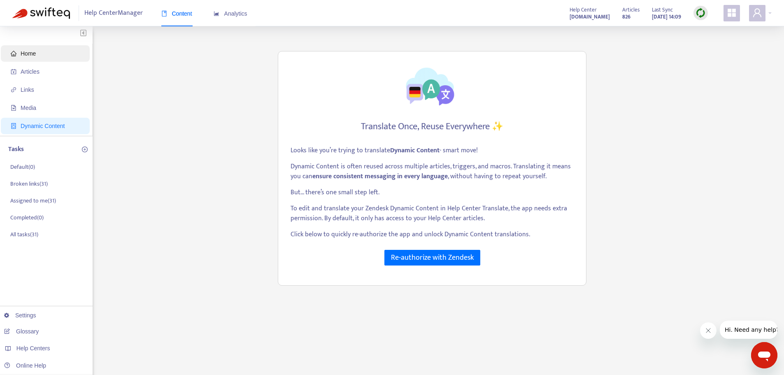  I want to click on img: Swifteq, so click(41, 13).